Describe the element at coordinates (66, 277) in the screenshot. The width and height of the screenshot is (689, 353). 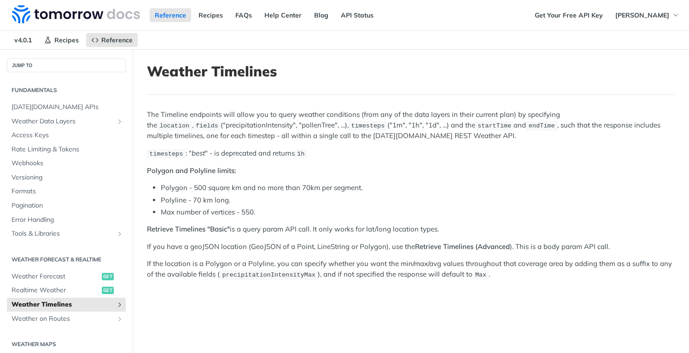
I see `a: Weather Forecastget` at that location.